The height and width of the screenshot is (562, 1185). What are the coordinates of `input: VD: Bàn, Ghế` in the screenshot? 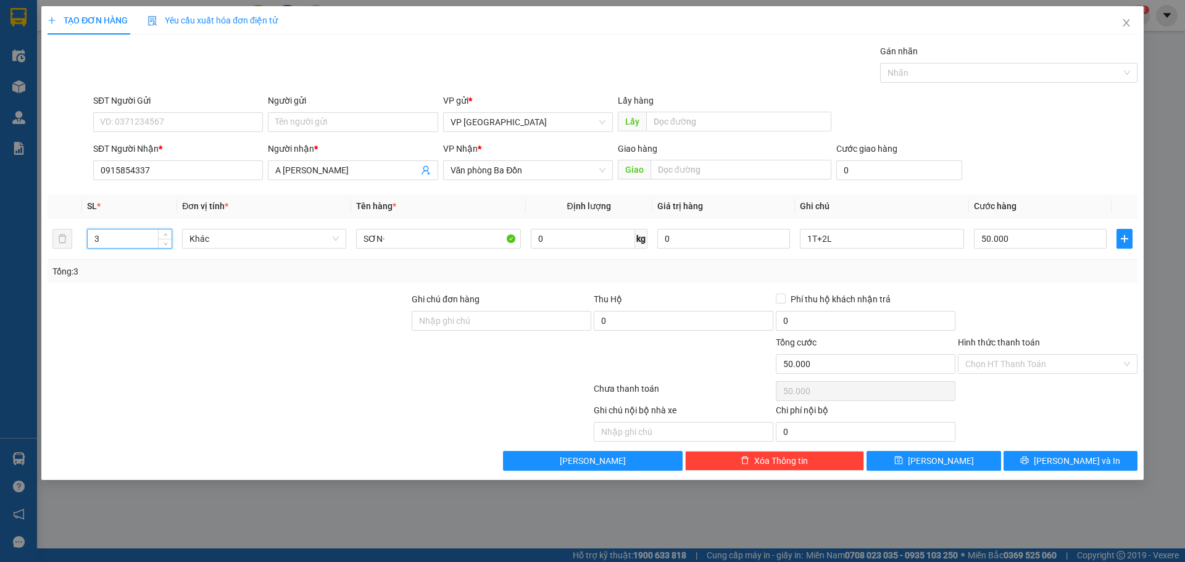 It's located at (438, 239).